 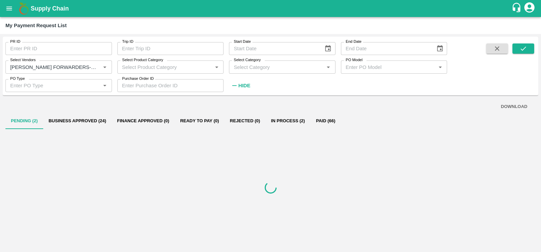 I want to click on input: Select Category, so click(x=277, y=67).